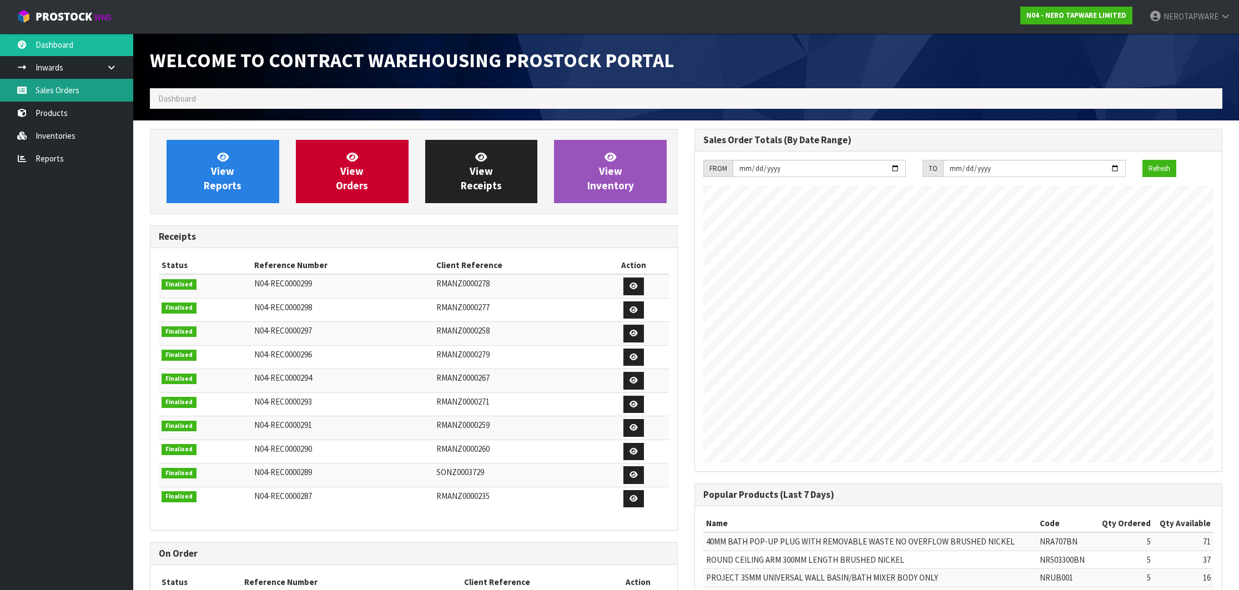 Image resolution: width=1239 pixels, height=590 pixels. What do you see at coordinates (177, 98) in the screenshot?
I see `span: Dashboard` at bounding box center [177, 98].